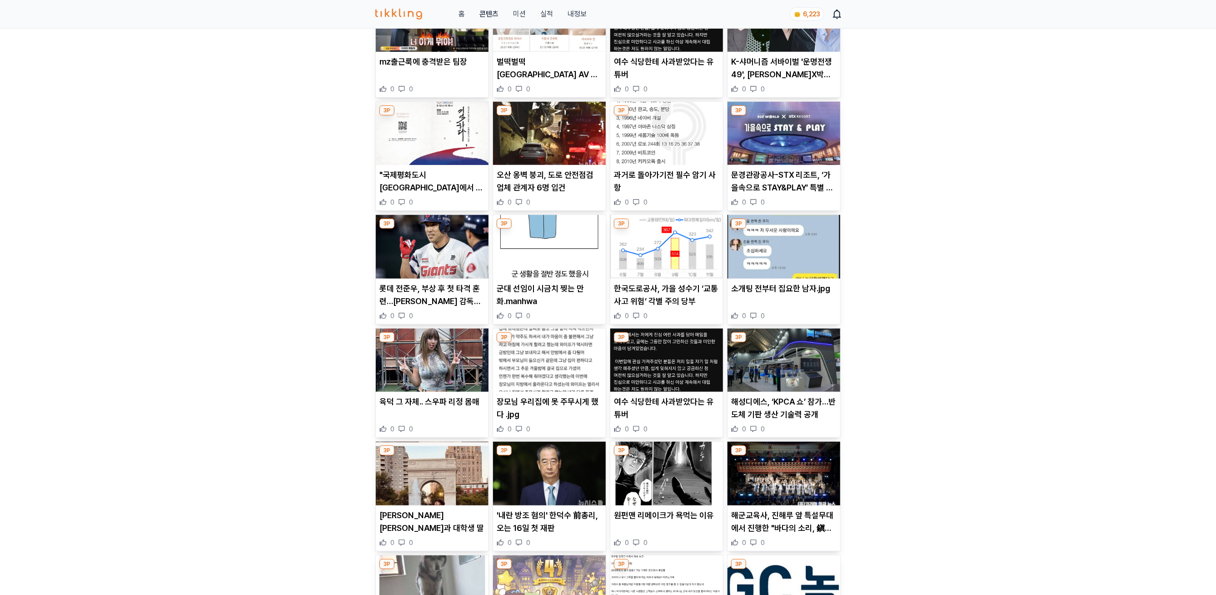 The height and width of the screenshot is (595, 1216). I want to click on p: 군대 선임이 시금치 찢는 만화.manhwa, so click(549, 295).